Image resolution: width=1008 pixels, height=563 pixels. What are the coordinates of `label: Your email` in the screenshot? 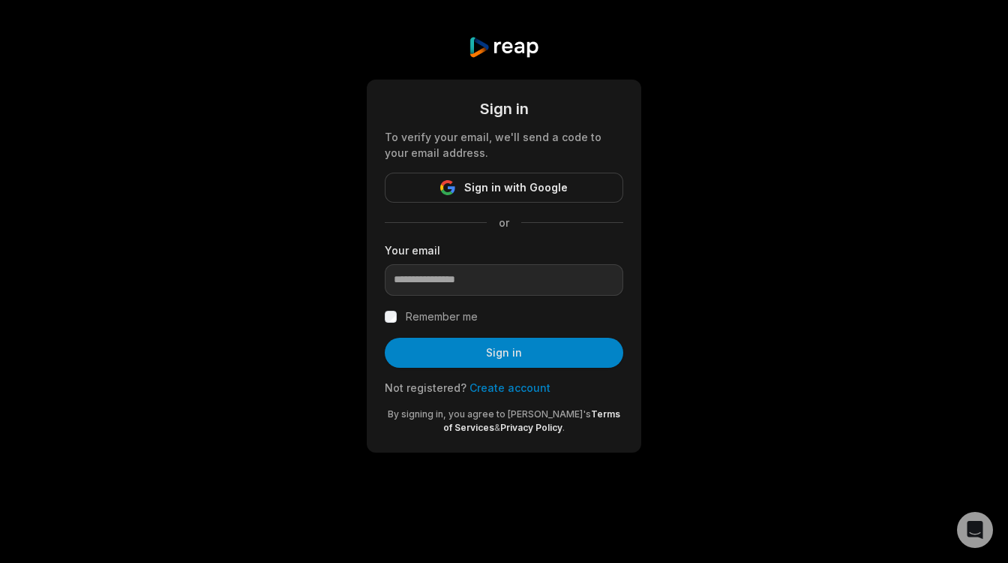 It's located at (504, 250).